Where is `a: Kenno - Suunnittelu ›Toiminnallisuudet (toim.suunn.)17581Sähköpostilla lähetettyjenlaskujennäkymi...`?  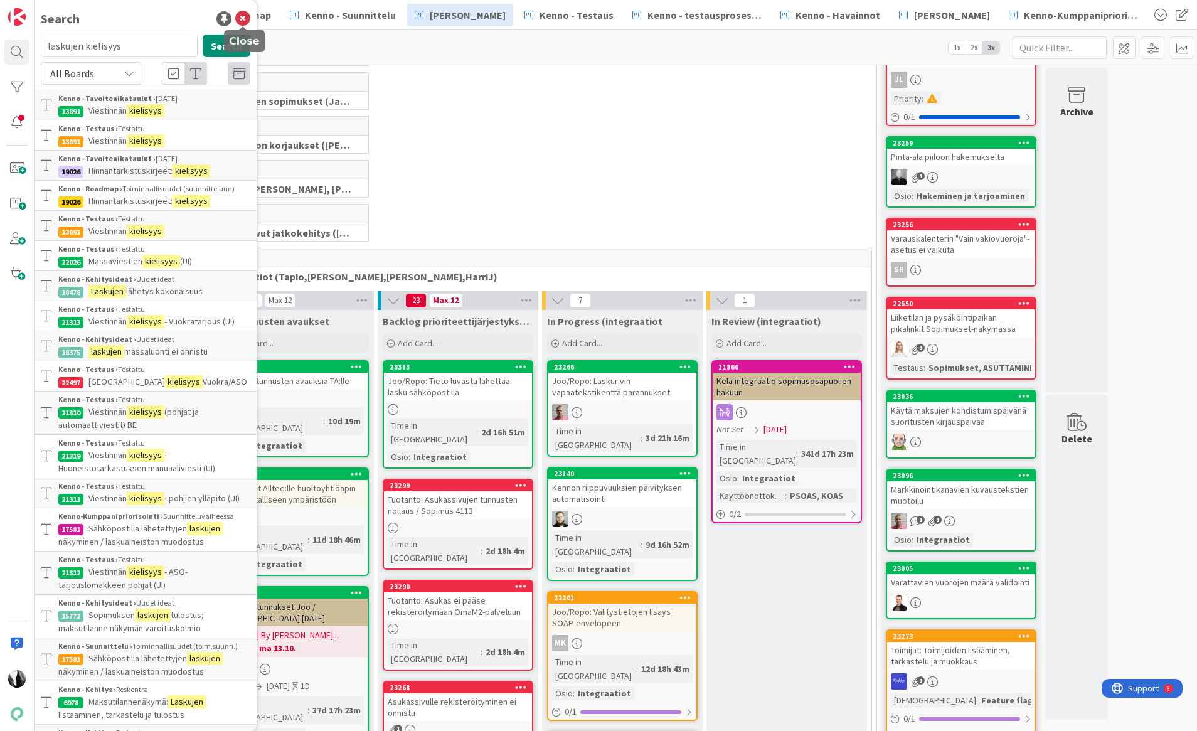
a: Kenno - Suunnittelu ›Toiminnallisuudet (toim.suunn.)17581Sähköpostilla lähetettyjenlaskujennäkymi... is located at coordinates (146, 659).